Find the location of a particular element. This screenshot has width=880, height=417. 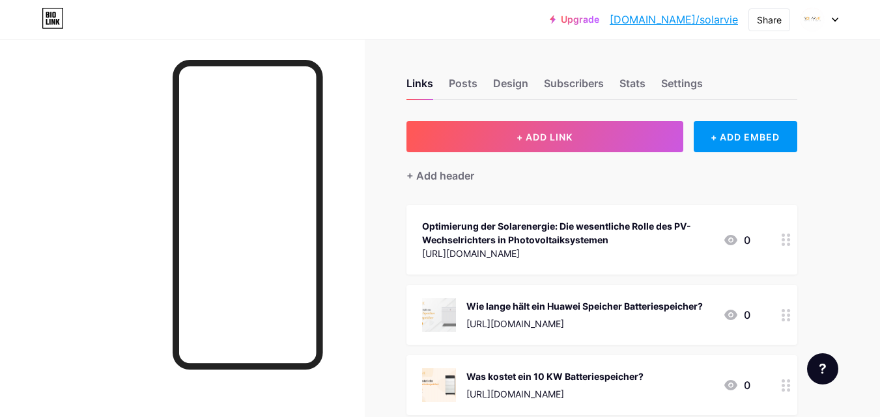

div: Design is located at coordinates (510, 87).